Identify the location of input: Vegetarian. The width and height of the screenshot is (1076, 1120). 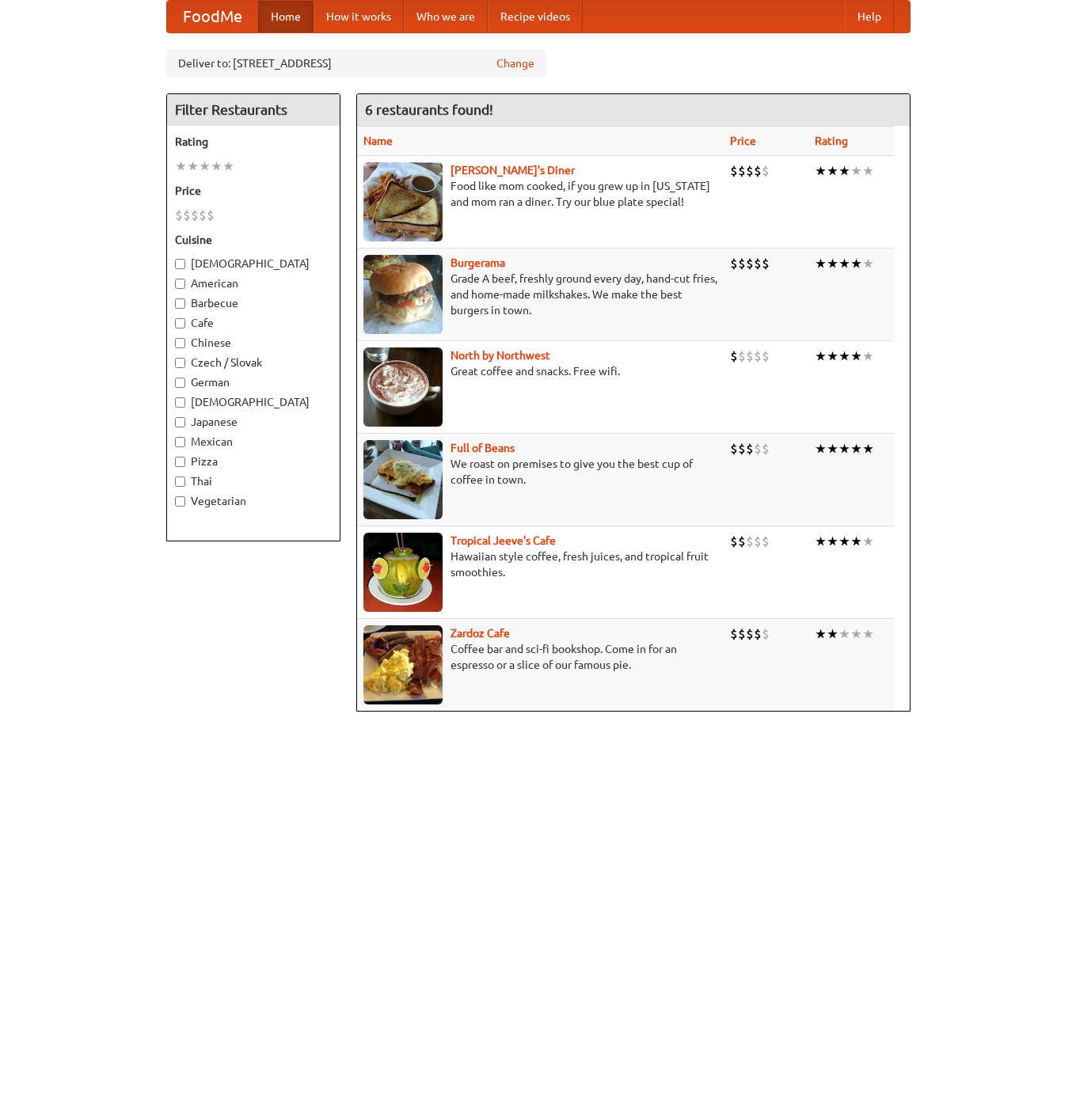
(179, 501).